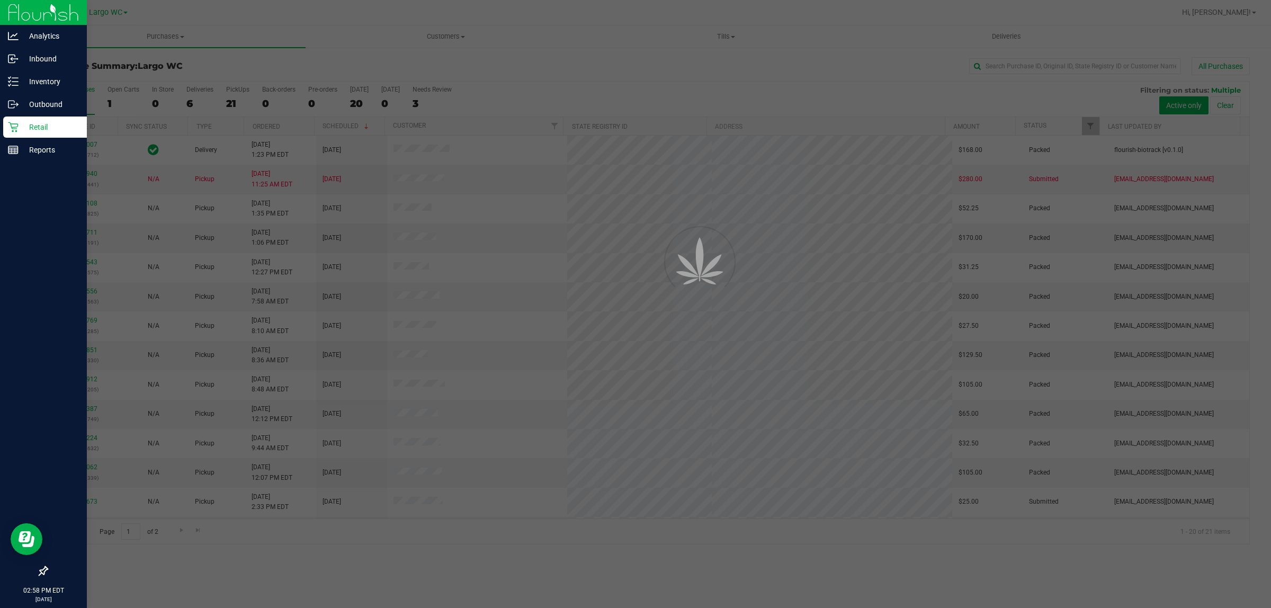 The image size is (1271, 608). What do you see at coordinates (50, 127) in the screenshot?
I see `p: Retail` at bounding box center [50, 127].